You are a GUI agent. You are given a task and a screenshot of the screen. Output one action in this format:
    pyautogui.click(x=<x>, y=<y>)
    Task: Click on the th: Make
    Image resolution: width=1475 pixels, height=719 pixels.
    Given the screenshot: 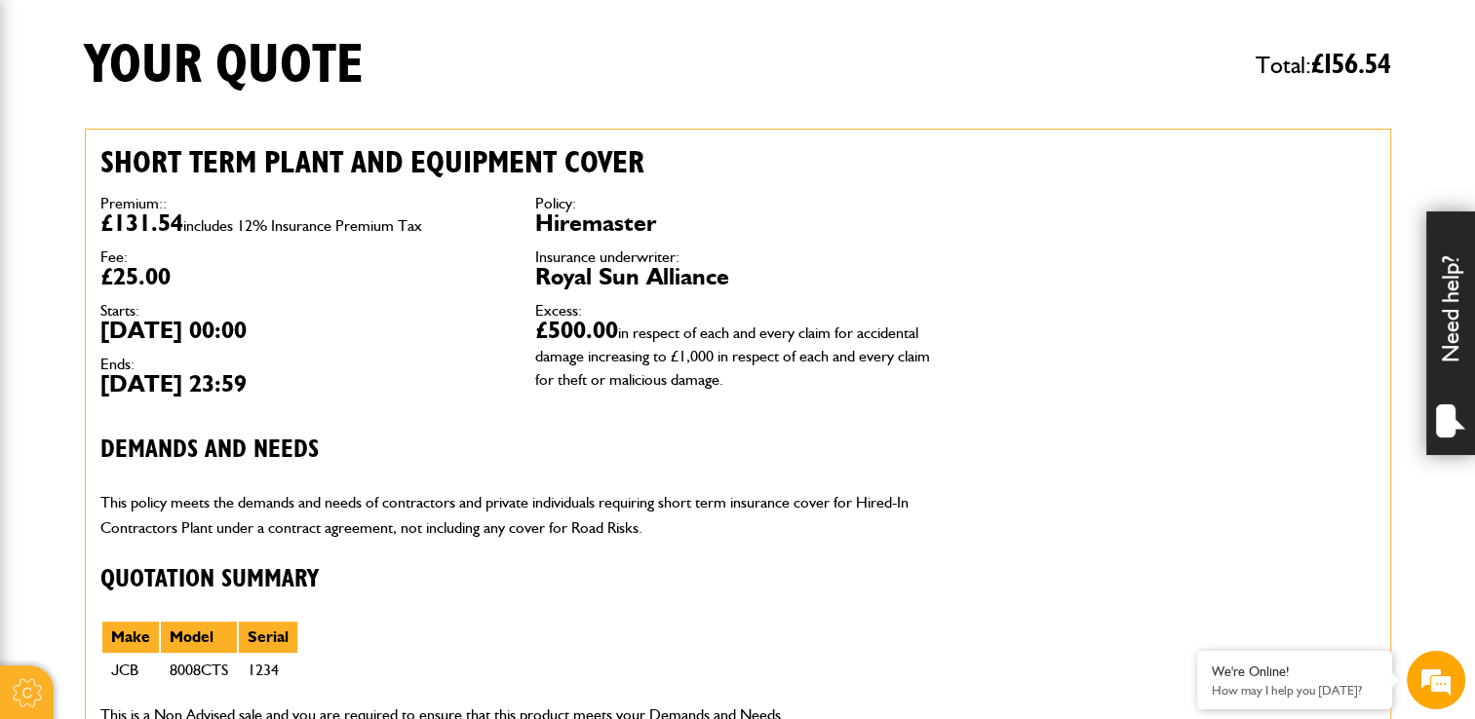 What is the action you would take?
    pyautogui.click(x=131, y=637)
    